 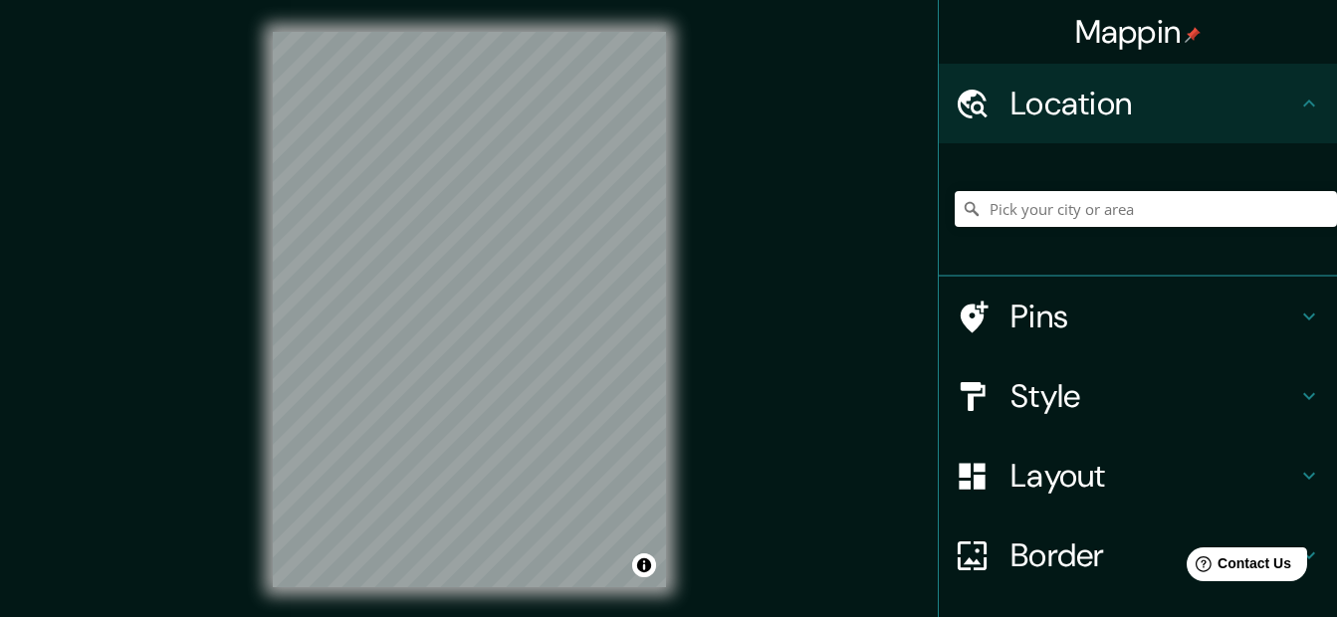 I want to click on img: pin-icon.png, so click(x=1192, y=35).